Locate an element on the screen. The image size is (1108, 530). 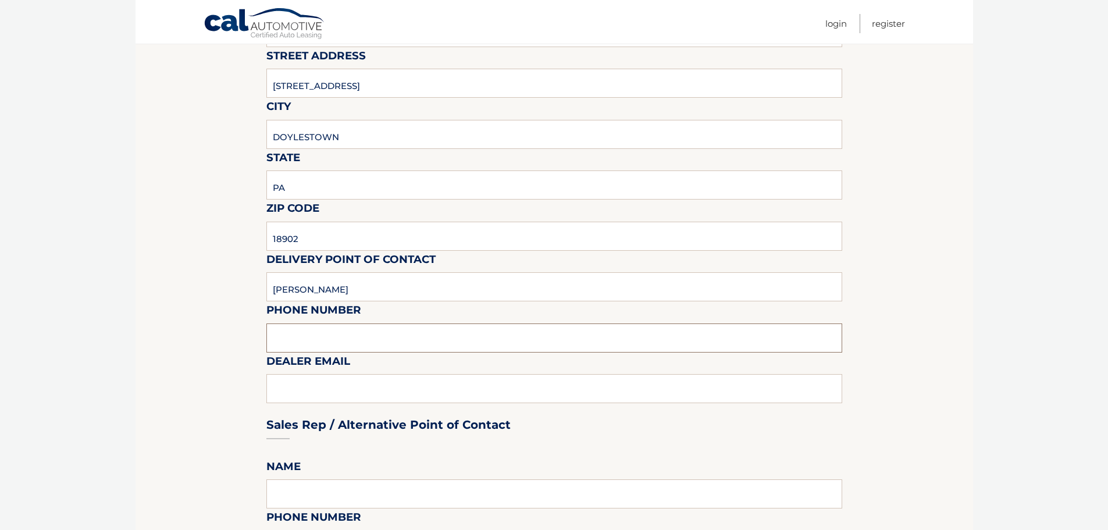
label: Delivery Point of Contact is located at coordinates (351, 261).